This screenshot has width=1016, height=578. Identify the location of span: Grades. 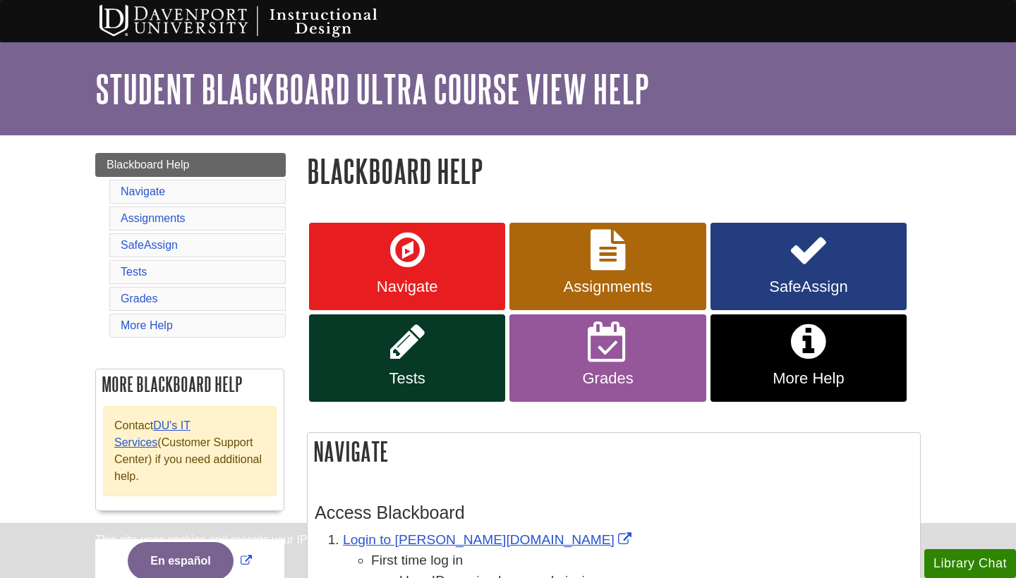
(607, 379).